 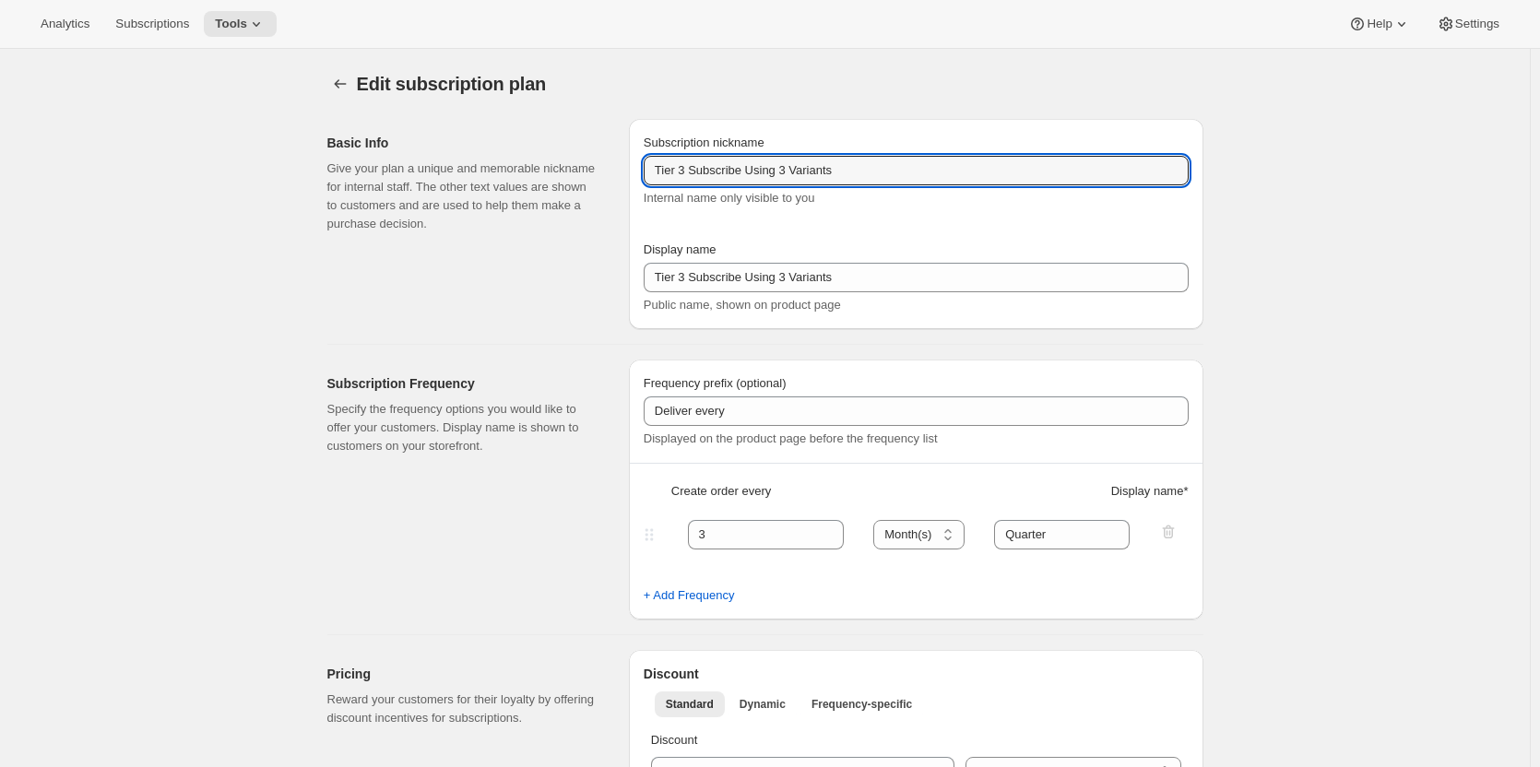 What do you see at coordinates (916, 411) in the screenshot?
I see `input: Deliver every` at bounding box center [916, 411].